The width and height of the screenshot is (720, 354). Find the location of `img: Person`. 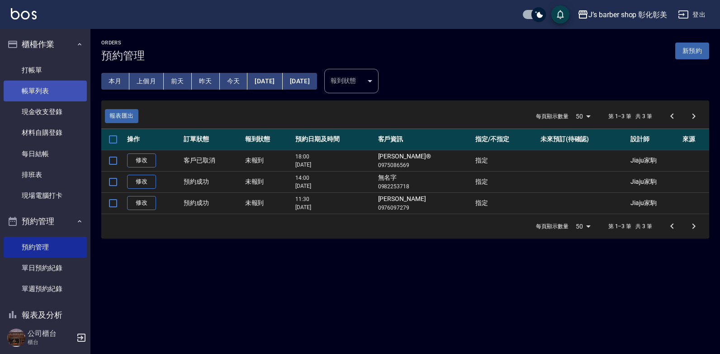

img: Person is located at coordinates (16, 337).